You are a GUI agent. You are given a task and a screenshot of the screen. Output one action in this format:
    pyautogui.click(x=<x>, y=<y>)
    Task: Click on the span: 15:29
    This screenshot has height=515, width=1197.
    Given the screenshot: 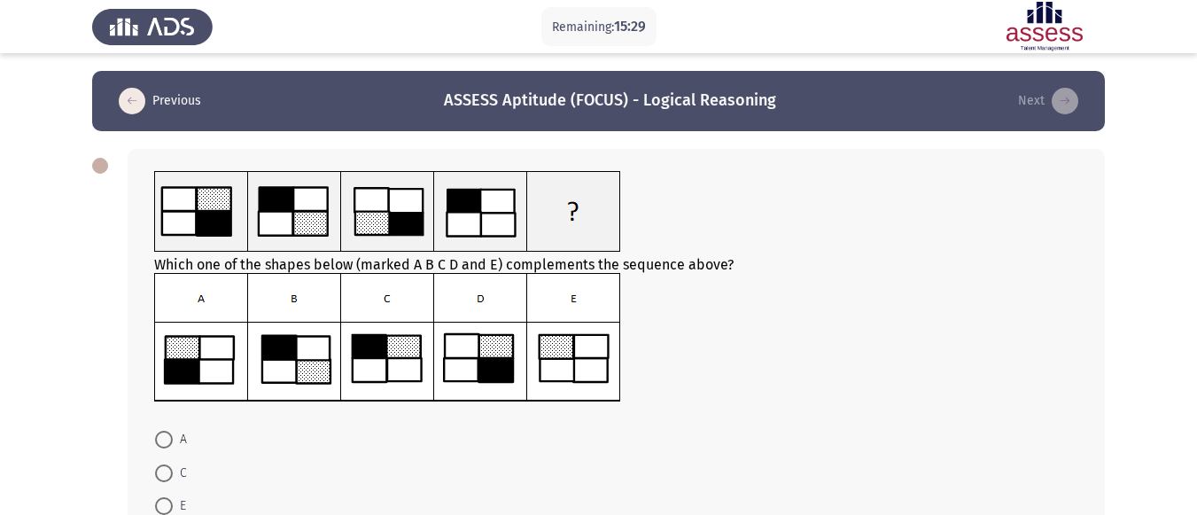 What is the action you would take?
    pyautogui.click(x=630, y=26)
    